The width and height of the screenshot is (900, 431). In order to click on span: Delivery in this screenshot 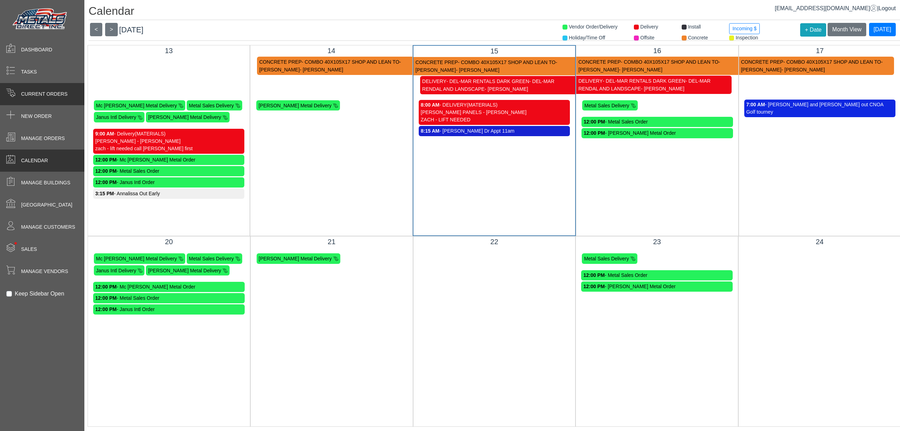, I will do `click(649, 27)`.